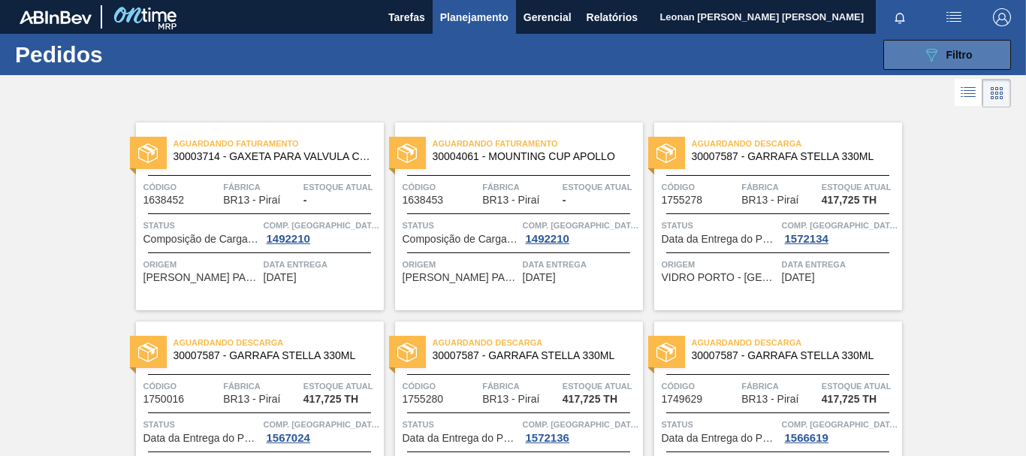 The image size is (1026, 456). What do you see at coordinates (289, 438) in the screenshot?
I see `div: 1567024` at bounding box center [289, 438].